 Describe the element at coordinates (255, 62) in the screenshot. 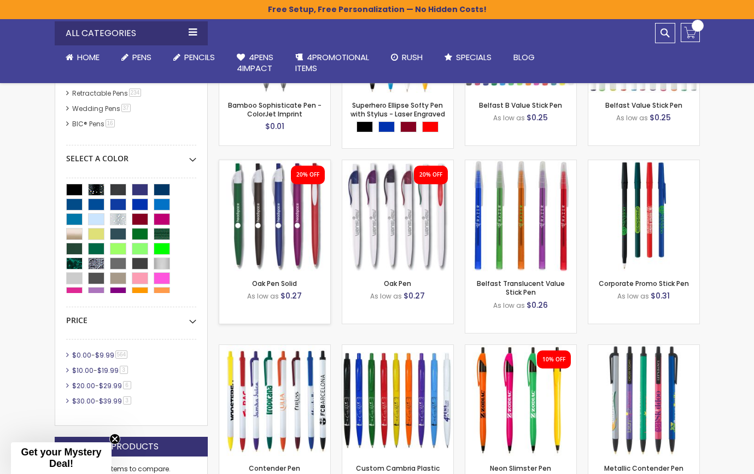

I see `span: 4Pens 4impact` at that location.